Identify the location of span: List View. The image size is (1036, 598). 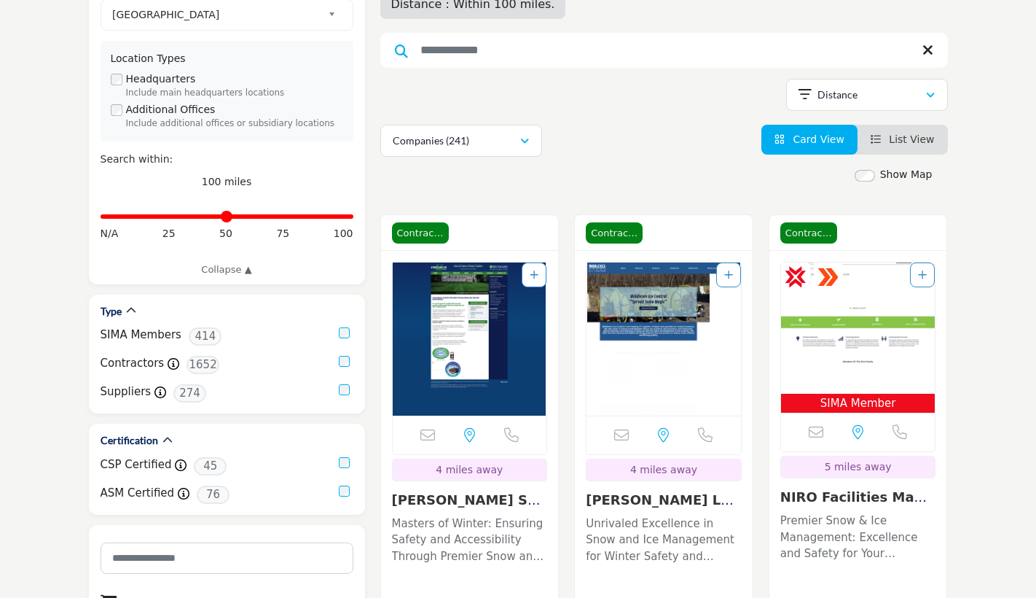
(912, 139).